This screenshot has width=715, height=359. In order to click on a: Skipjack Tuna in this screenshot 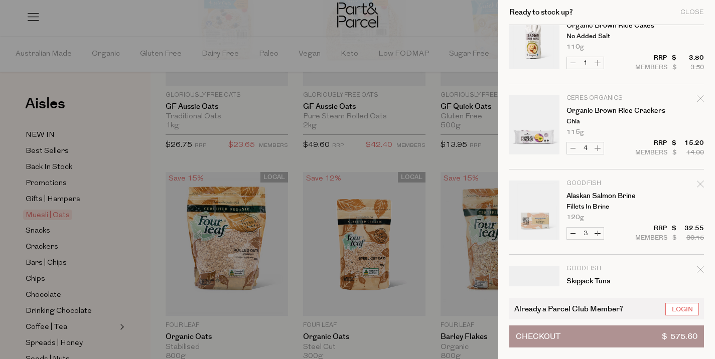, I will do `click(605, 281)`.